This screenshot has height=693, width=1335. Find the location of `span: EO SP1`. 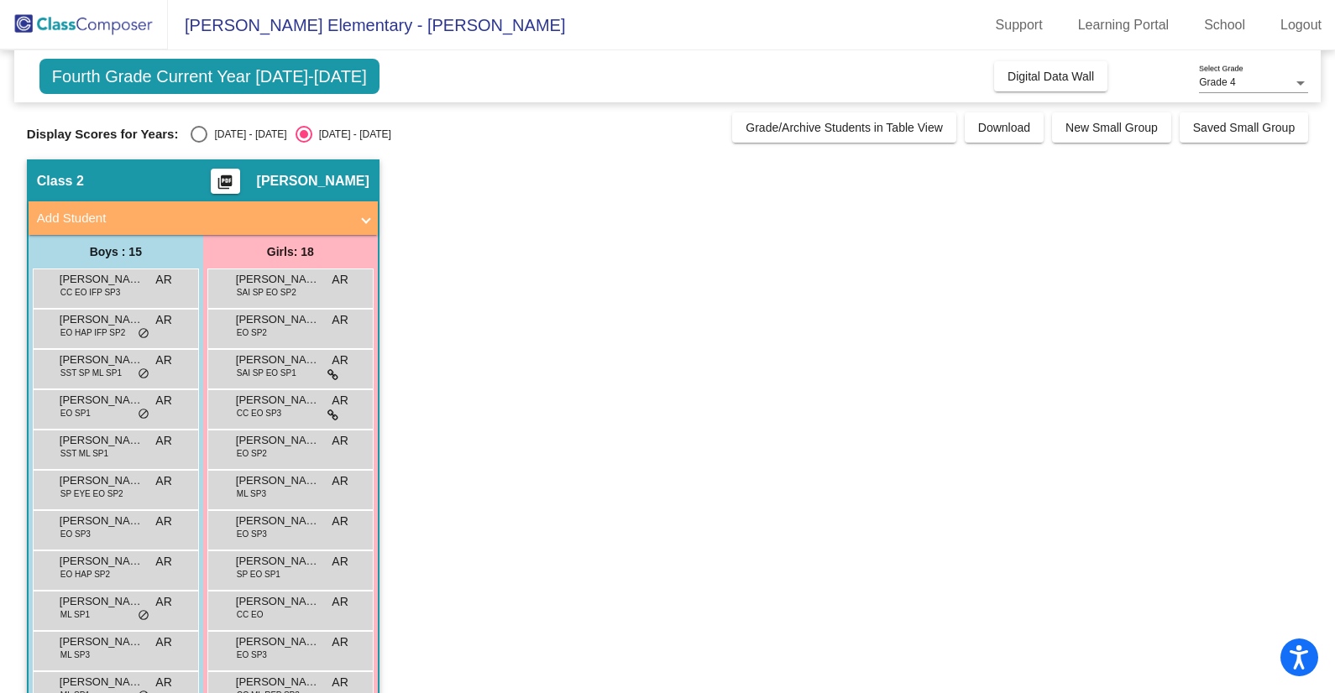

span: EO SP1 is located at coordinates (76, 413).